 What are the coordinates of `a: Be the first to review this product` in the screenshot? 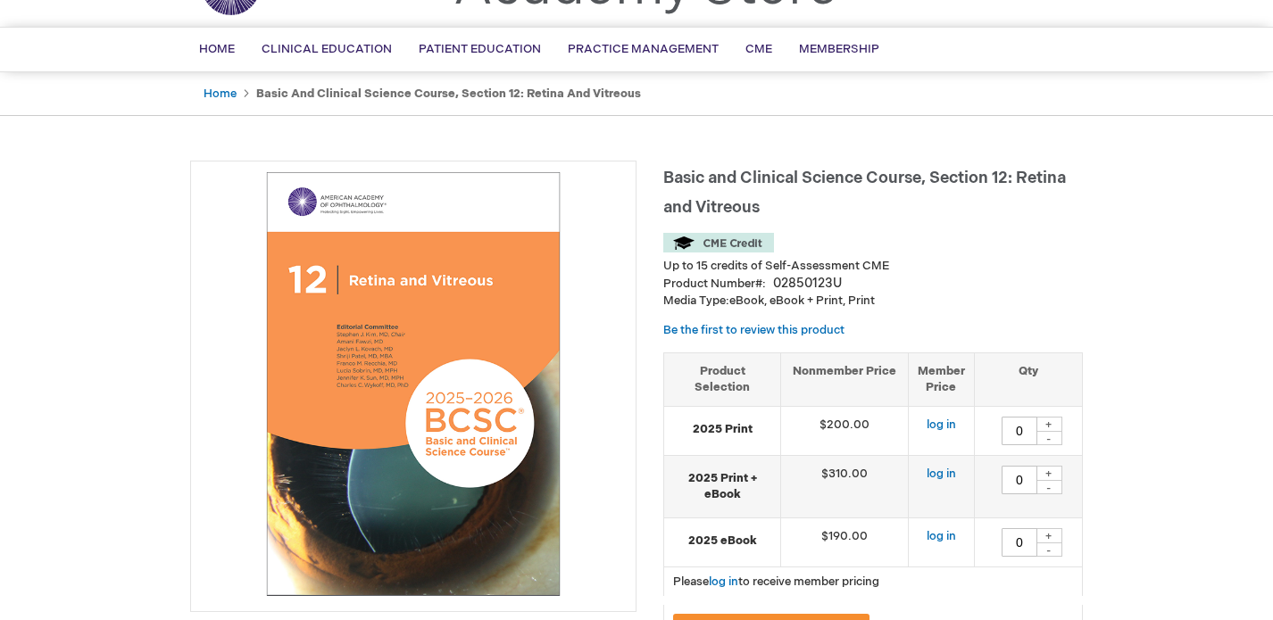 It's located at (753, 330).